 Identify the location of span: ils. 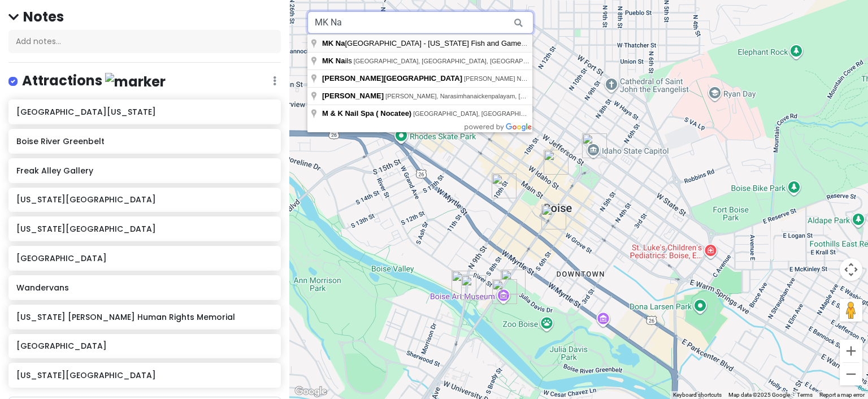
(338, 60).